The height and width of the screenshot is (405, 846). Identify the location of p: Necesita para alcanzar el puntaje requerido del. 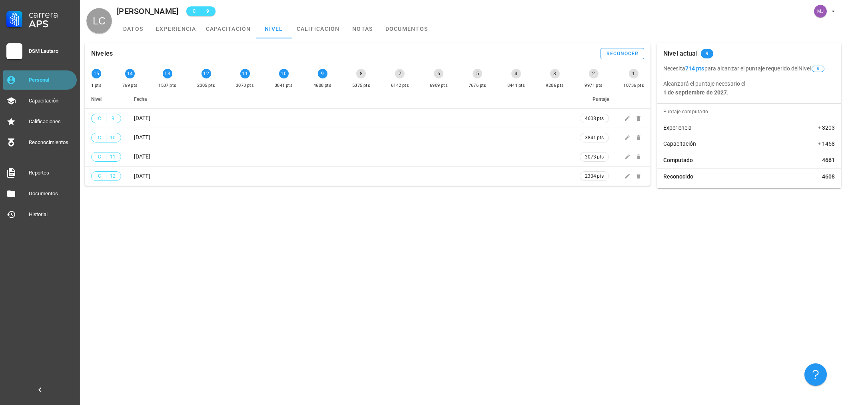
(749, 68).